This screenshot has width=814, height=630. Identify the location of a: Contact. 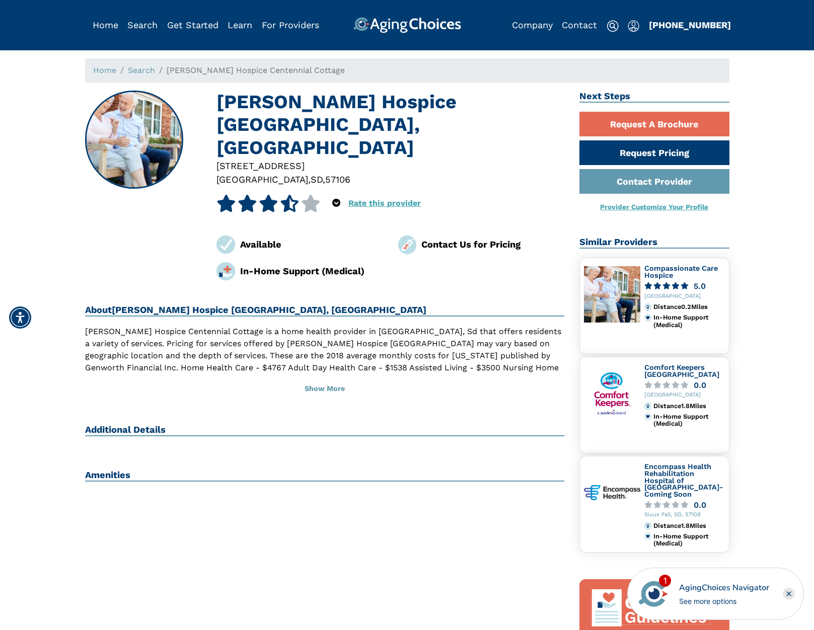
(580, 25).